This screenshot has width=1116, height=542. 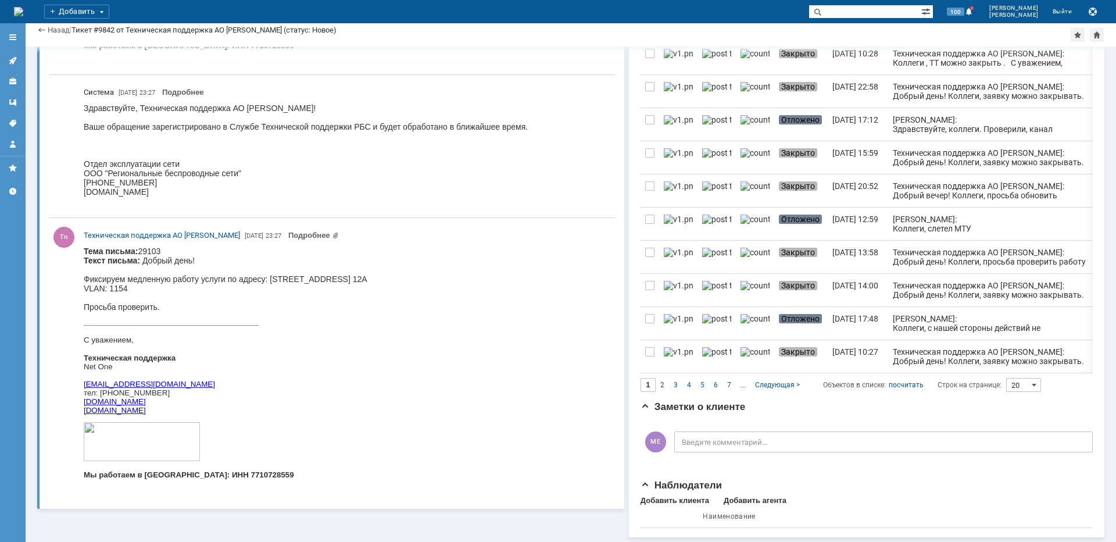 What do you see at coordinates (313, 235) in the screenshot?
I see `a: Прикреплены файлы: NETONE_CF_LOGO1_2e6ddea7-47cc-4250-95a6-7fc7cd1d69d1.png` at bounding box center [313, 235].